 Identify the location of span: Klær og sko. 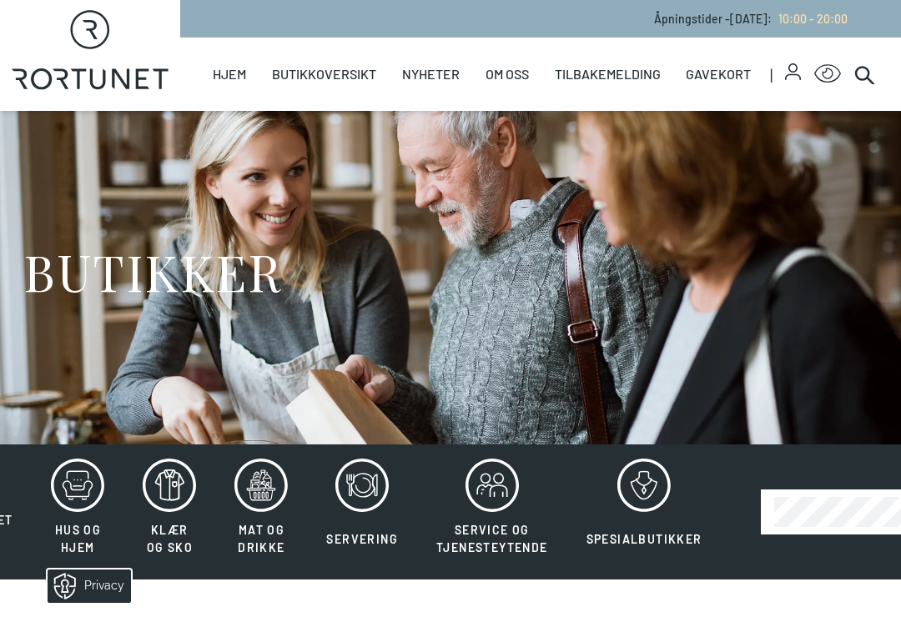
(169, 539).